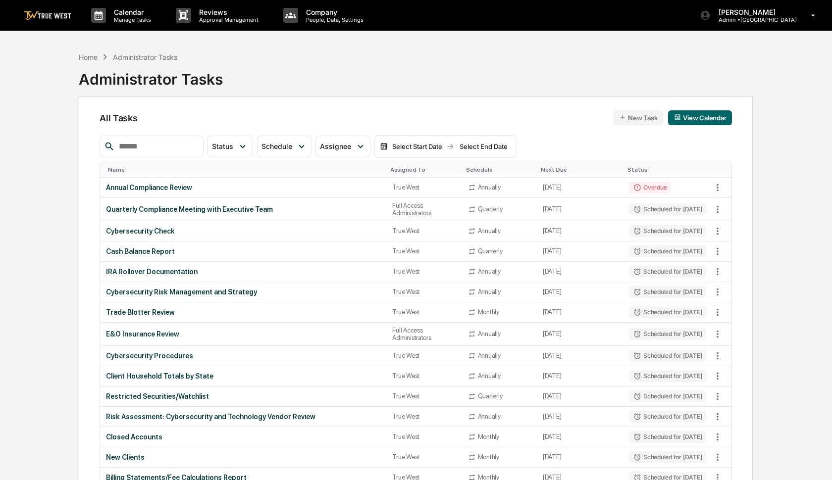 Image resolution: width=832 pixels, height=480 pixels. Describe the element at coordinates (649, 188) in the screenshot. I see `div: Overdue` at that location.